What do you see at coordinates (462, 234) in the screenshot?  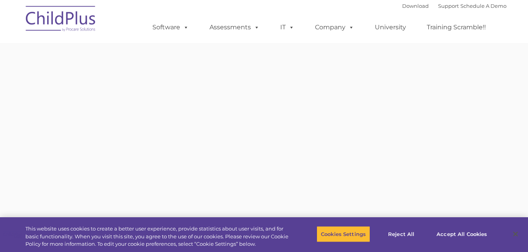 I see `button: Accept All Cookies` at bounding box center [462, 234].